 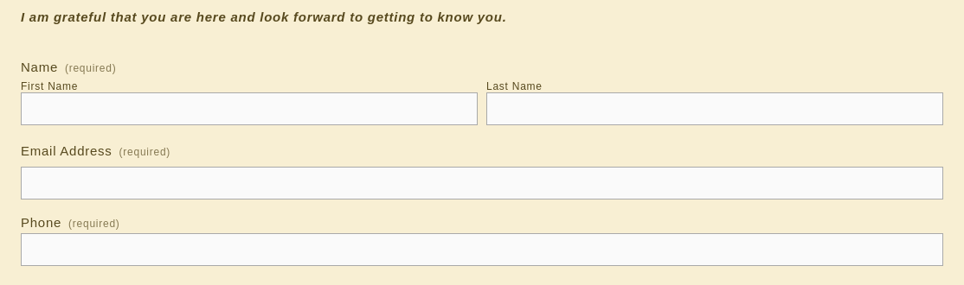 I want to click on span: Name, so click(x=39, y=67).